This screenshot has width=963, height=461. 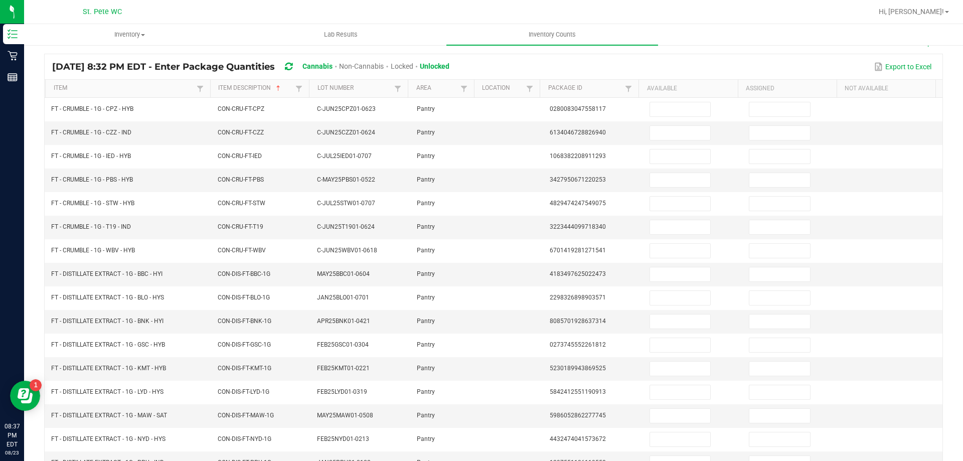 What do you see at coordinates (241, 109) in the screenshot?
I see `span: CON-CRU-FT-CPZ` at bounding box center [241, 109].